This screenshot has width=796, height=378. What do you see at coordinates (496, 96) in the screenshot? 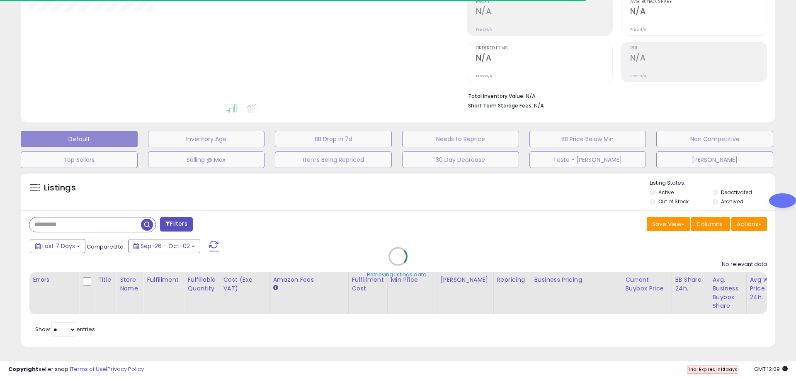
I see `b: Total Inventory Value:` at bounding box center [496, 96].